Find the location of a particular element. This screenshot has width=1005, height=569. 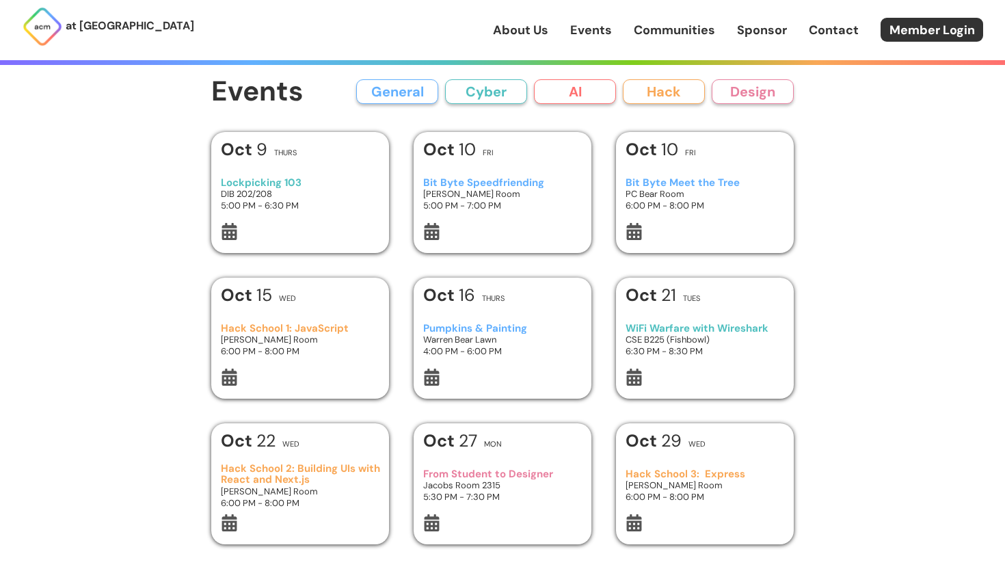

a: Sponsor is located at coordinates (762, 30).